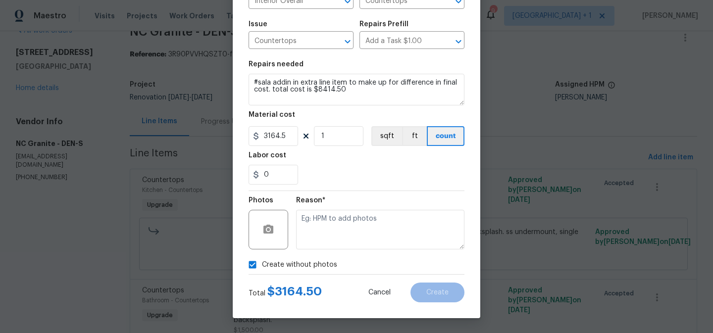 The height and width of the screenshot is (333, 713). Describe the element at coordinates (384, 24) in the screenshot. I see `h5: Repairs Prefill` at that location.